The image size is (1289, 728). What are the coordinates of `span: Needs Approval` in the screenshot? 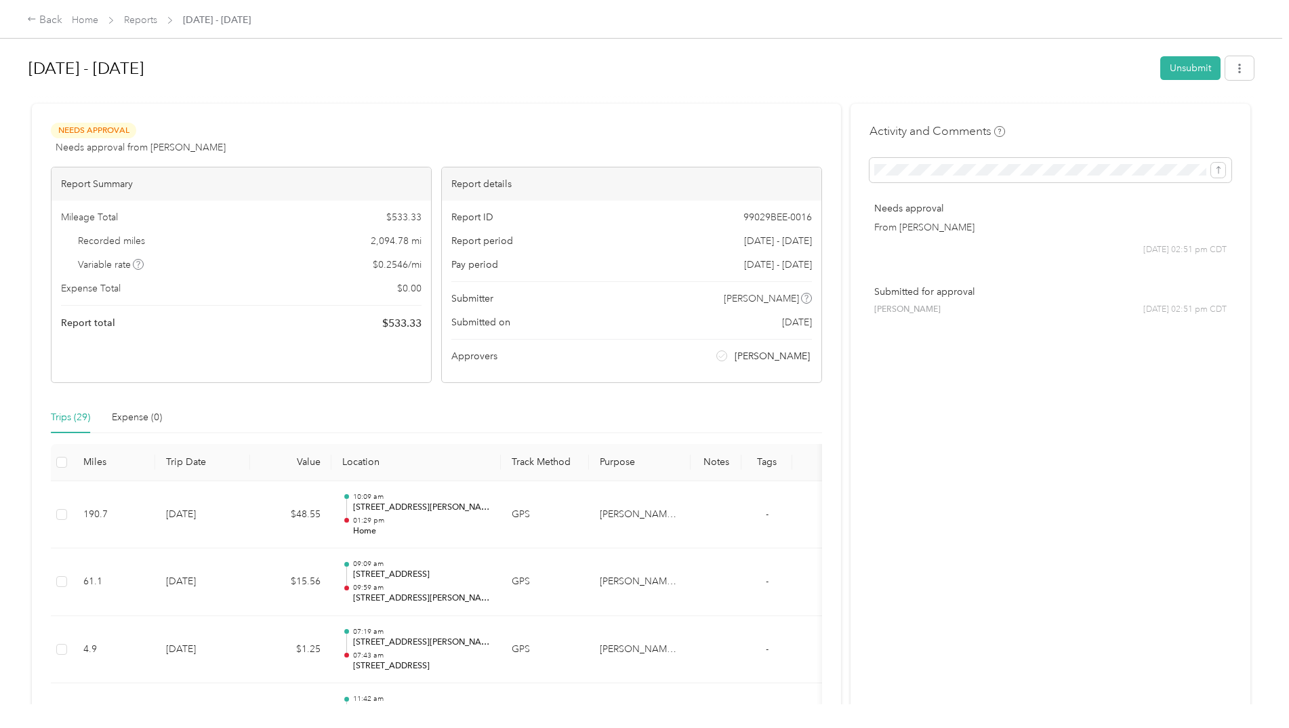 It's located at (94, 130).